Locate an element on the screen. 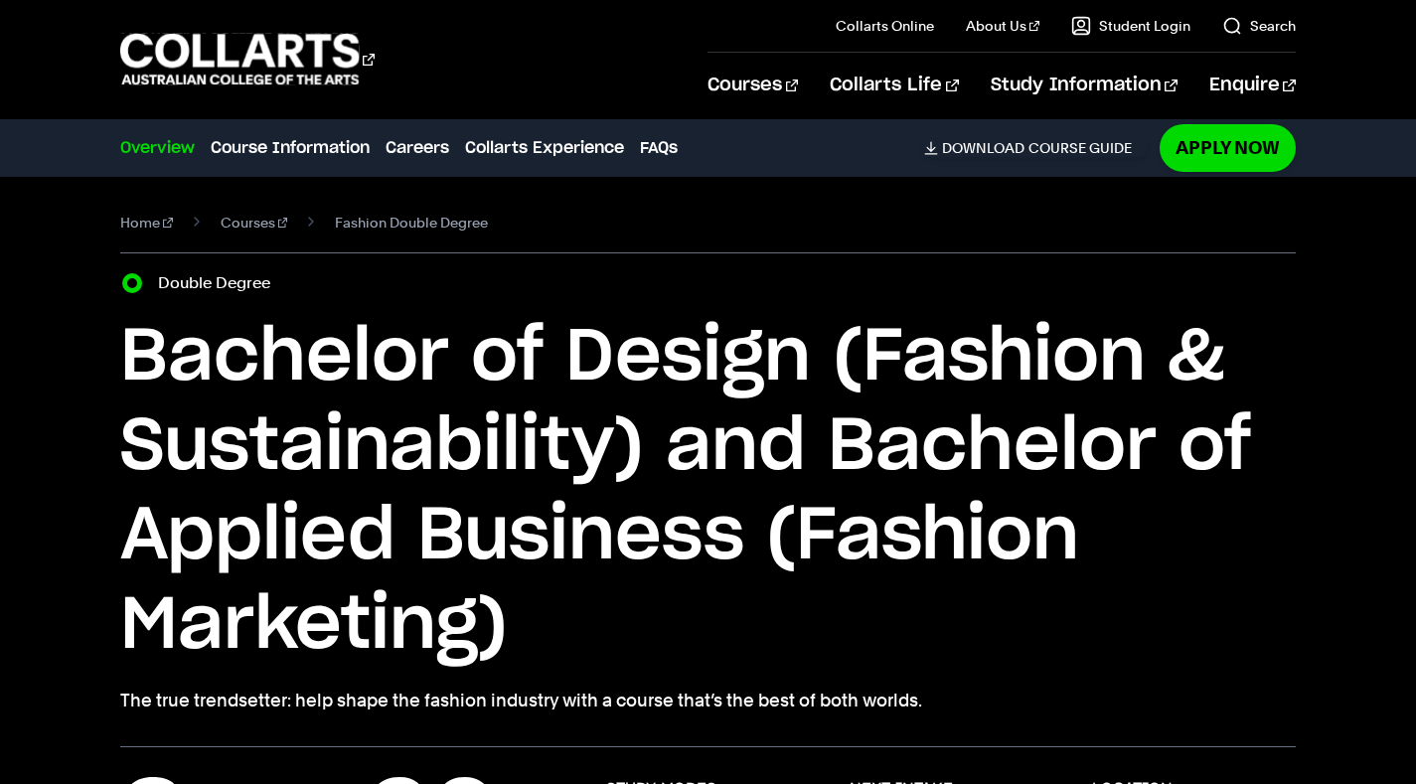 The width and height of the screenshot is (1416, 784). a: Student Login is located at coordinates (1131, 26).